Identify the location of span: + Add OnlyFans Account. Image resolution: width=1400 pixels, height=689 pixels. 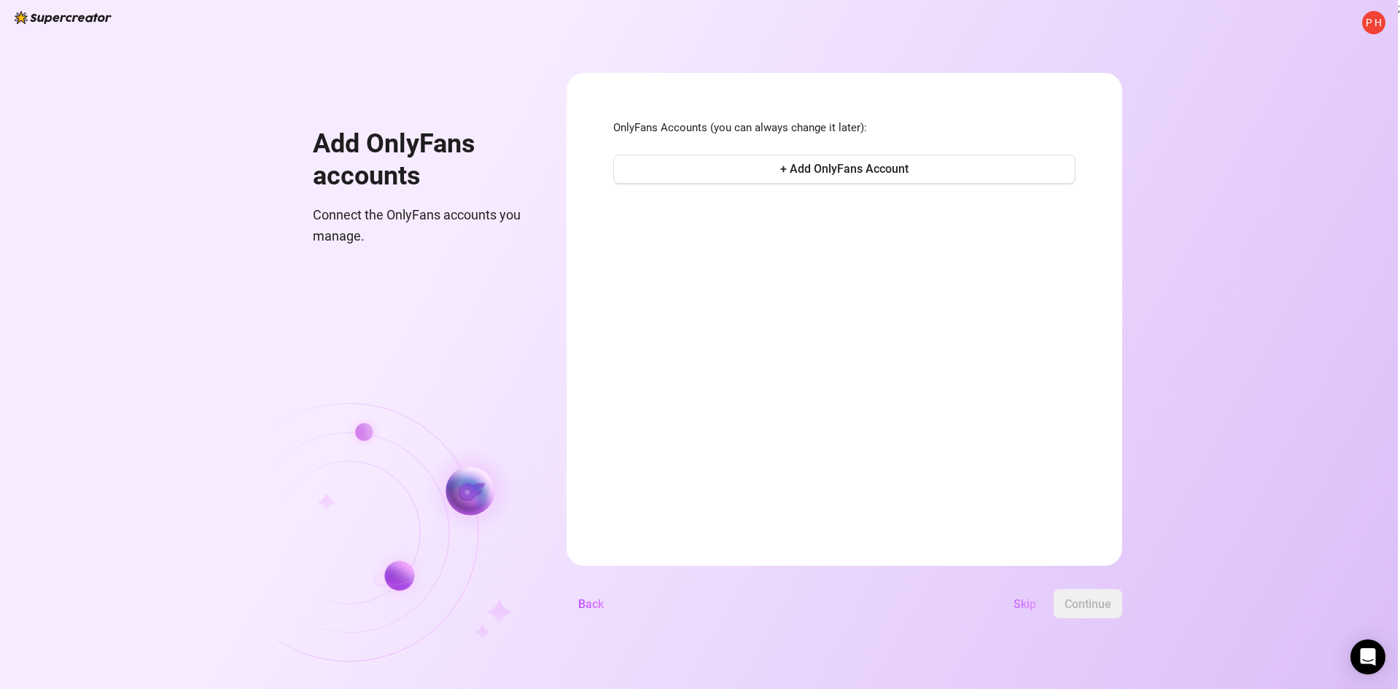
(844, 168).